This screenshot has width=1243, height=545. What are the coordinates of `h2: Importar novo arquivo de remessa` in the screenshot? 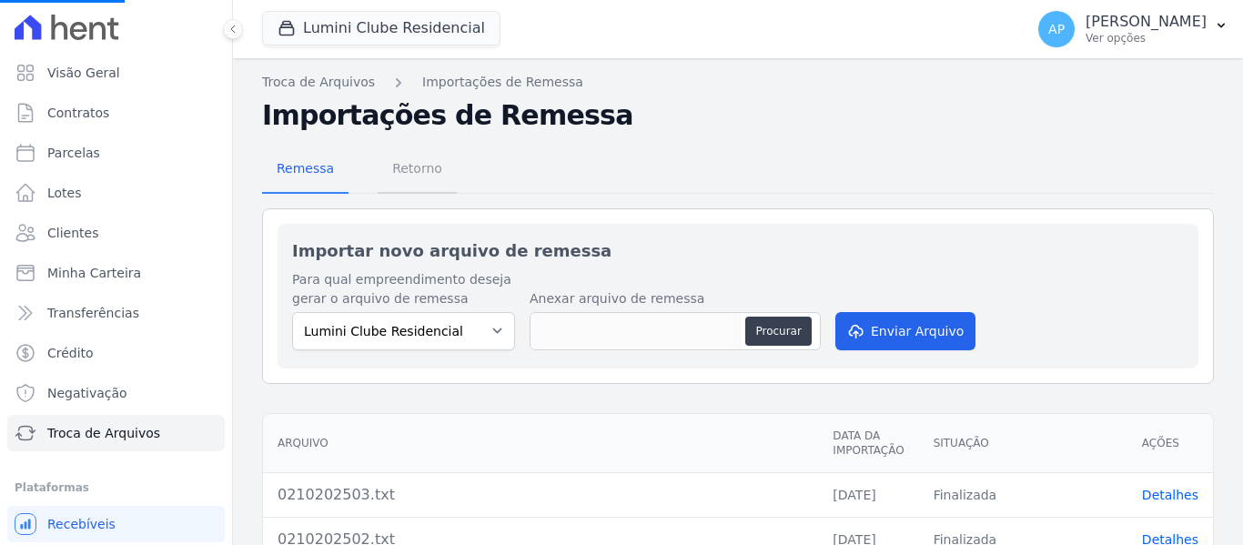 It's located at (738, 250).